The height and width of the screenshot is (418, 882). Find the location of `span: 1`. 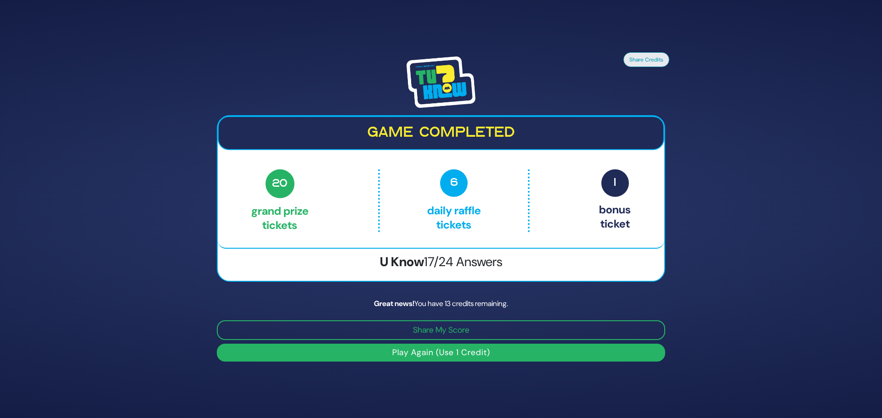

span: 1 is located at coordinates (615, 183).